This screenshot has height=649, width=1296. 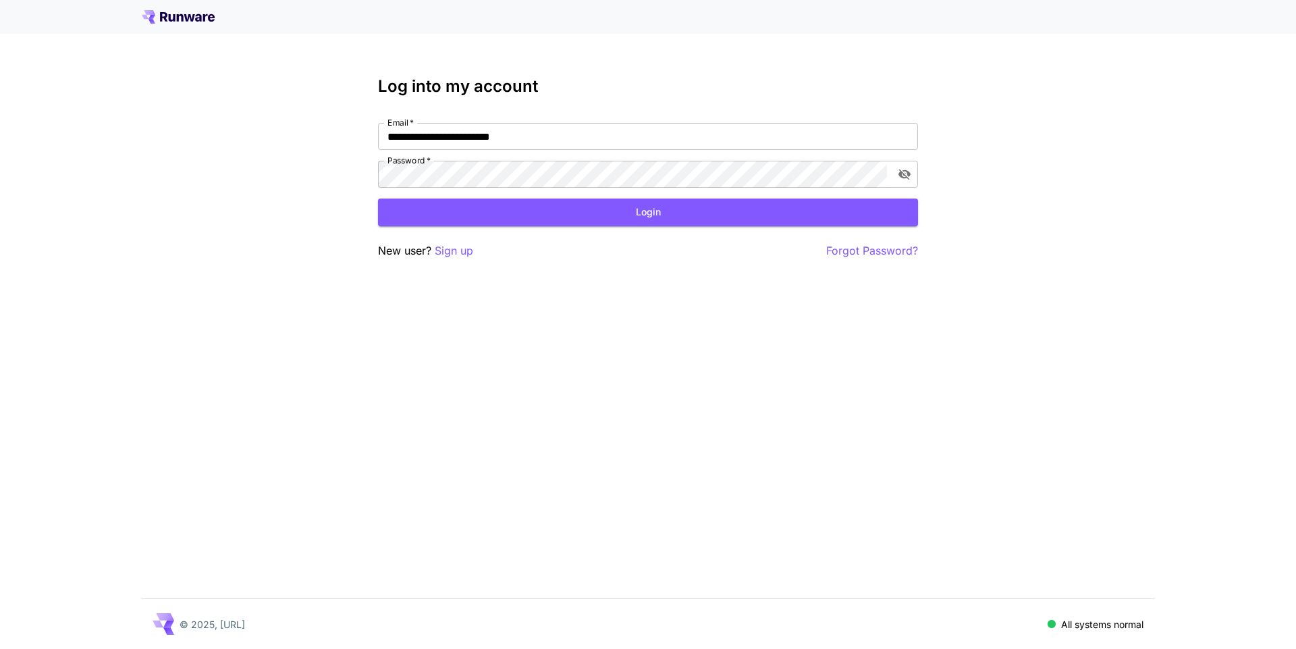 I want to click on p: Forgot Password?, so click(x=872, y=251).